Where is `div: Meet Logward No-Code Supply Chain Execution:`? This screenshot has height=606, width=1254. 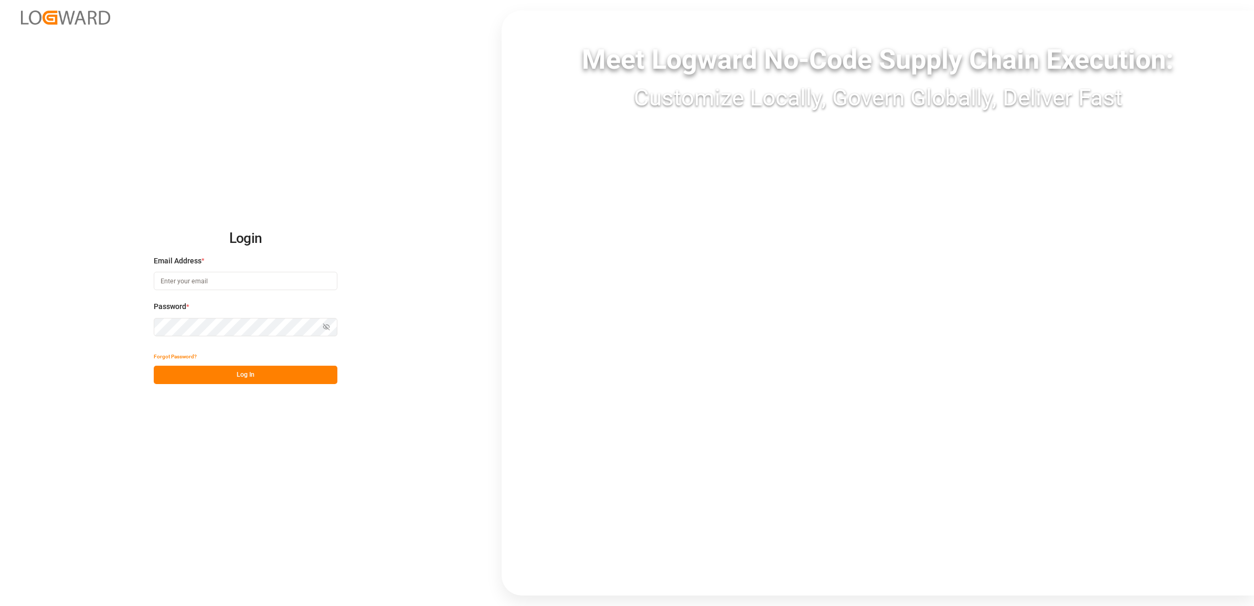
div: Meet Logward No-Code Supply Chain Execution: is located at coordinates (878, 60).